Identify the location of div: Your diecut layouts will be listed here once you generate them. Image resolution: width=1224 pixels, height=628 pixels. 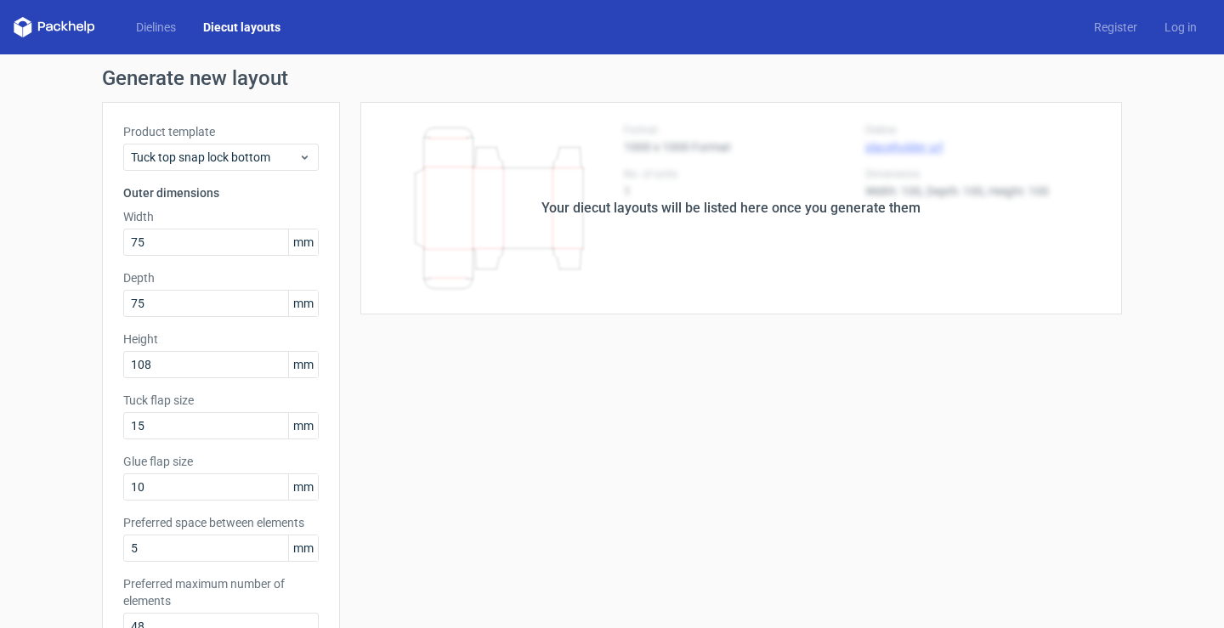
(731, 208).